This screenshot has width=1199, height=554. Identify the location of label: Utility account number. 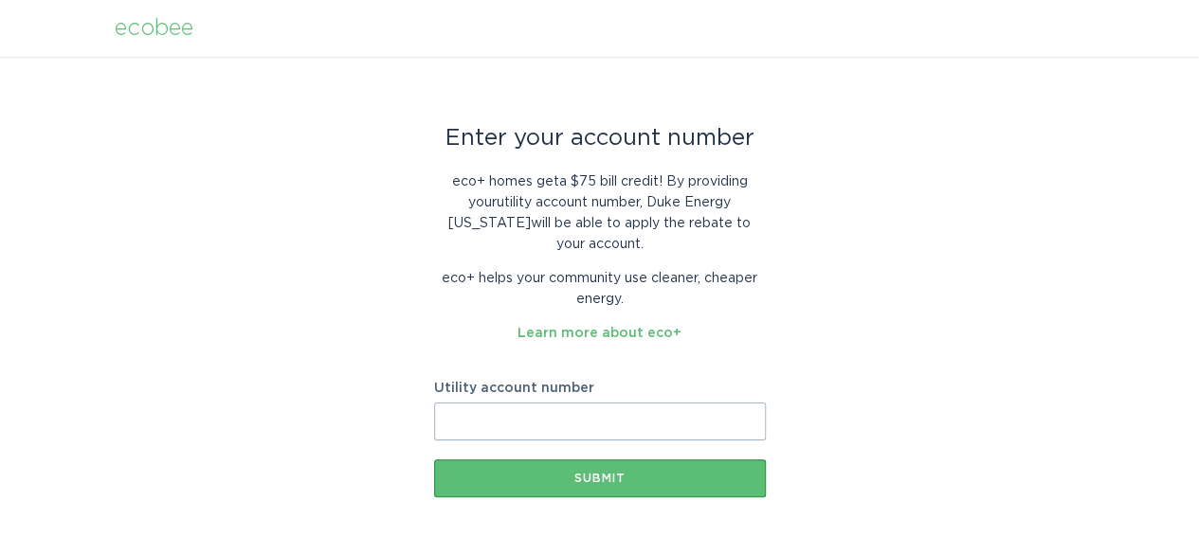
(600, 389).